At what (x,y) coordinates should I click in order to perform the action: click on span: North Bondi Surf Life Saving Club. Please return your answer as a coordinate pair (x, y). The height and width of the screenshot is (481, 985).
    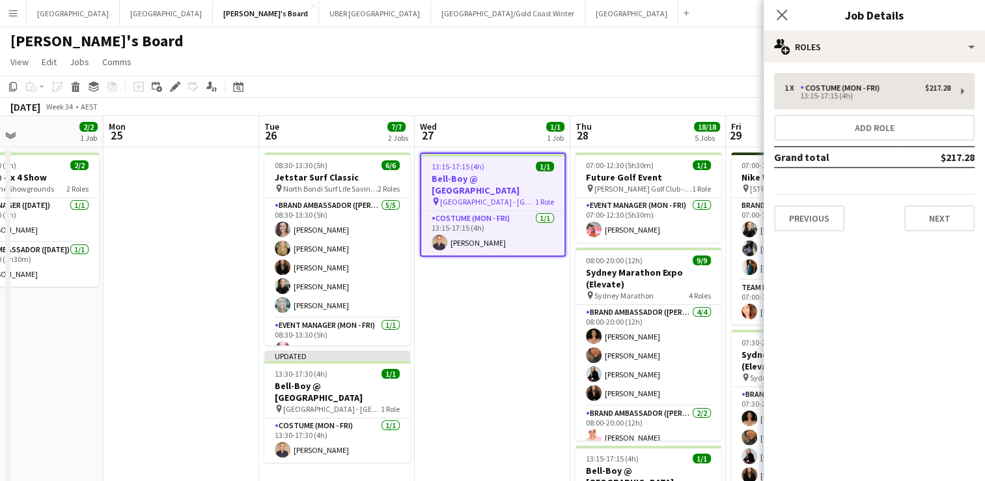
    Looking at the image, I should click on (330, 188).